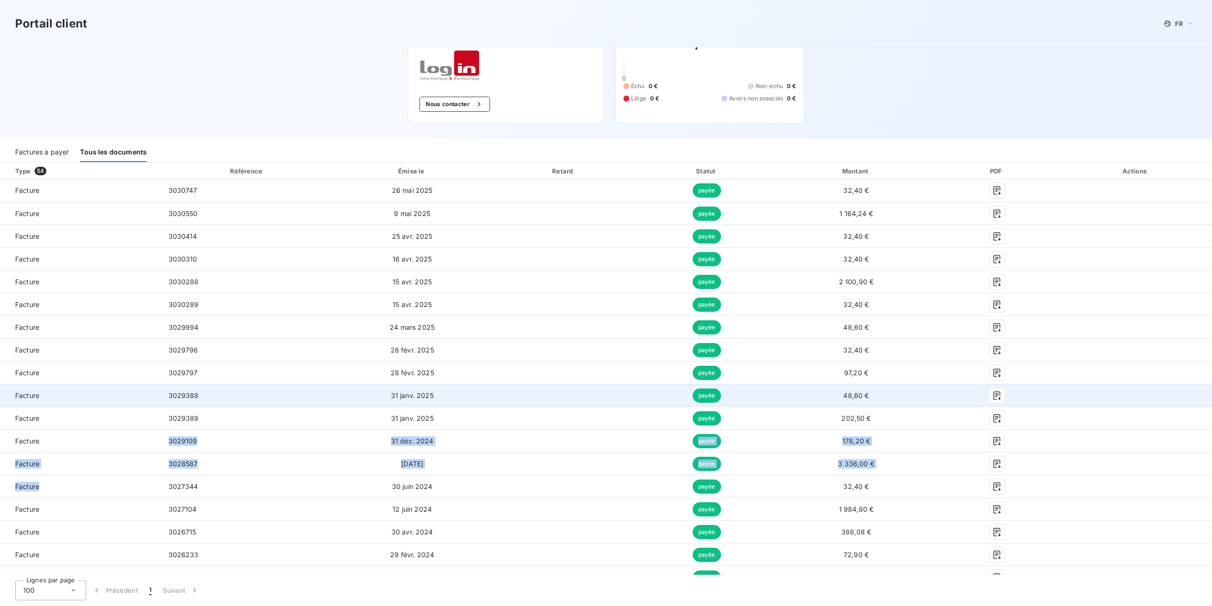 This screenshot has height=606, width=1212. What do you see at coordinates (150, 590) in the screenshot?
I see `span: 1` at bounding box center [150, 590].